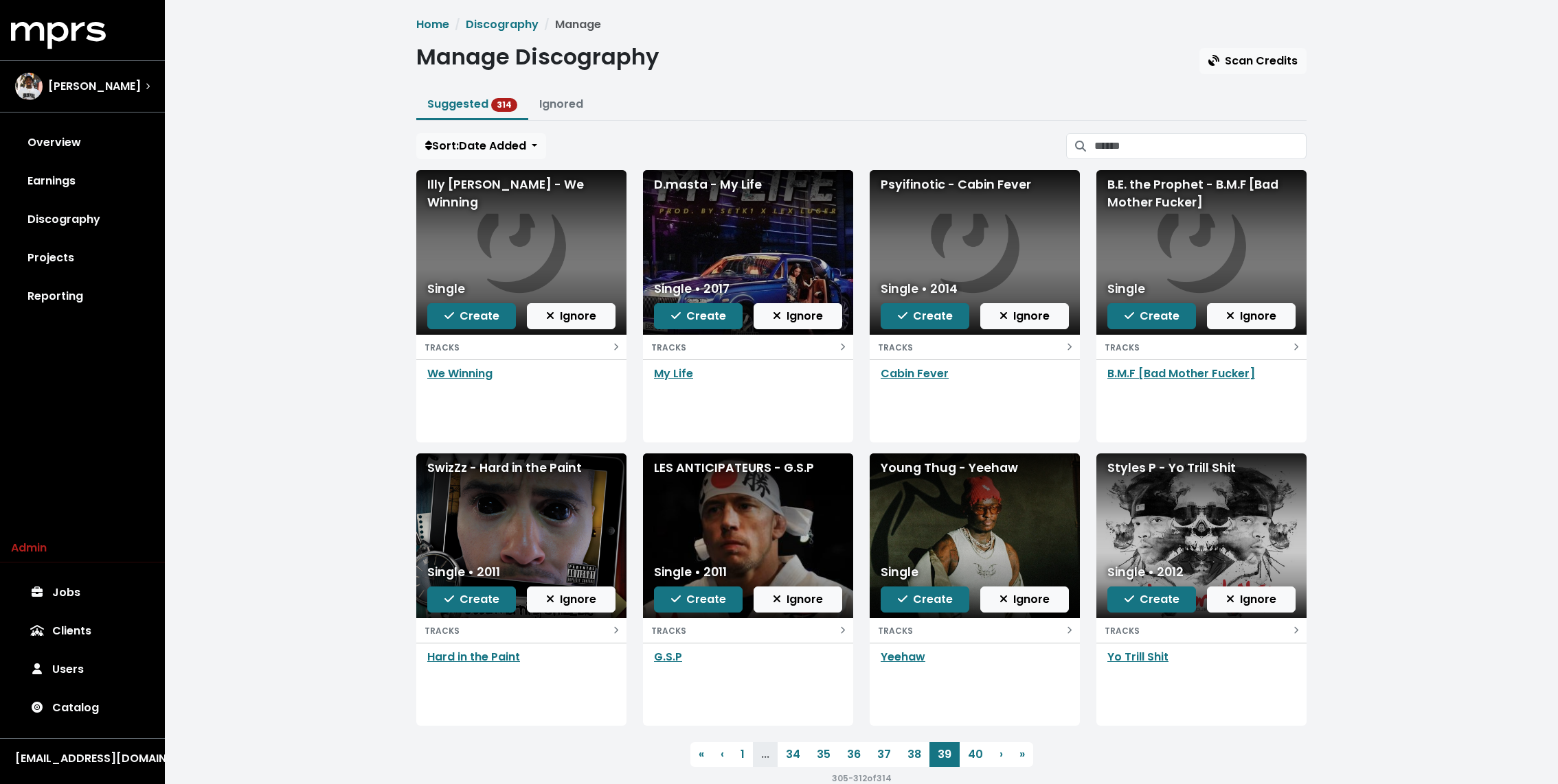 This screenshot has width=1558, height=784. I want to click on nav: breadcrumb, so click(861, 25).